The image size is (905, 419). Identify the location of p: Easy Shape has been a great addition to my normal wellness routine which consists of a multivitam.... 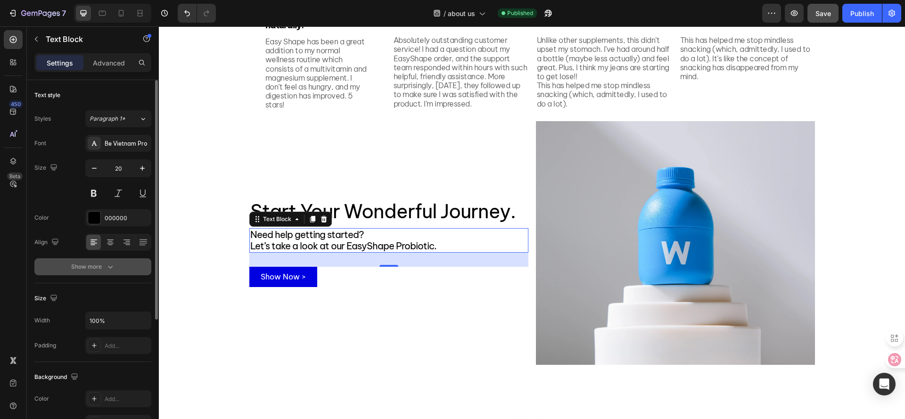
(158, 47).